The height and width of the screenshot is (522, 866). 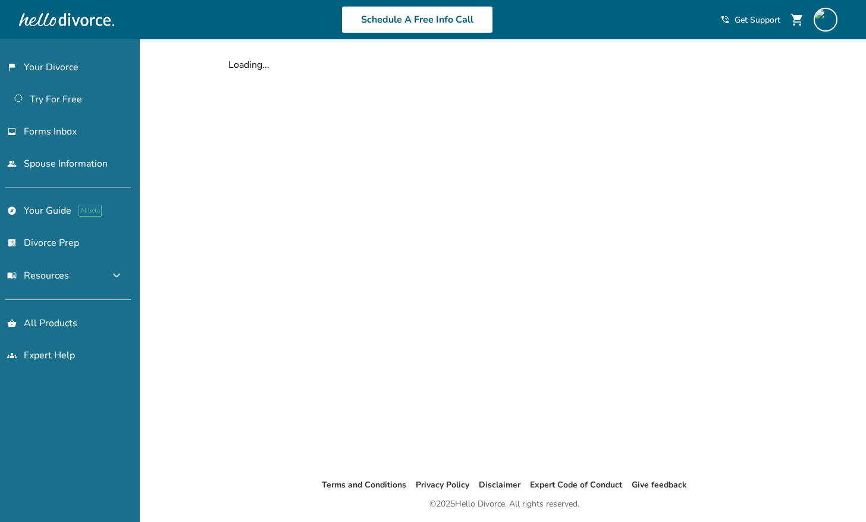 What do you see at coordinates (12, 243) in the screenshot?
I see `span: list_alt_check` at bounding box center [12, 243].